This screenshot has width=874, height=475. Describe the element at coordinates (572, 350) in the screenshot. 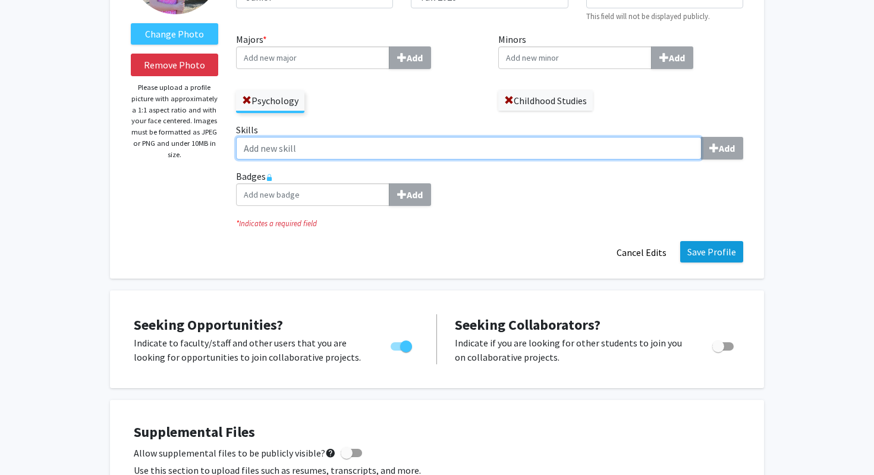

I see `p: Indicate if you are looking for other students to join you on collaborative projects.` at that location.